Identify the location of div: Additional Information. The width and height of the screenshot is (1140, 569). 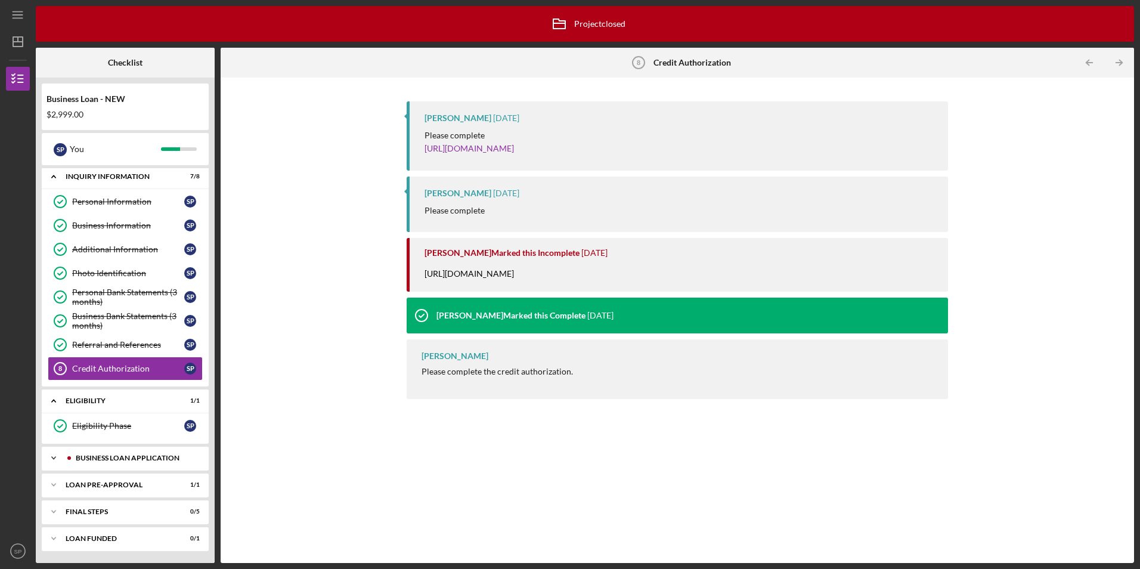
(128, 249).